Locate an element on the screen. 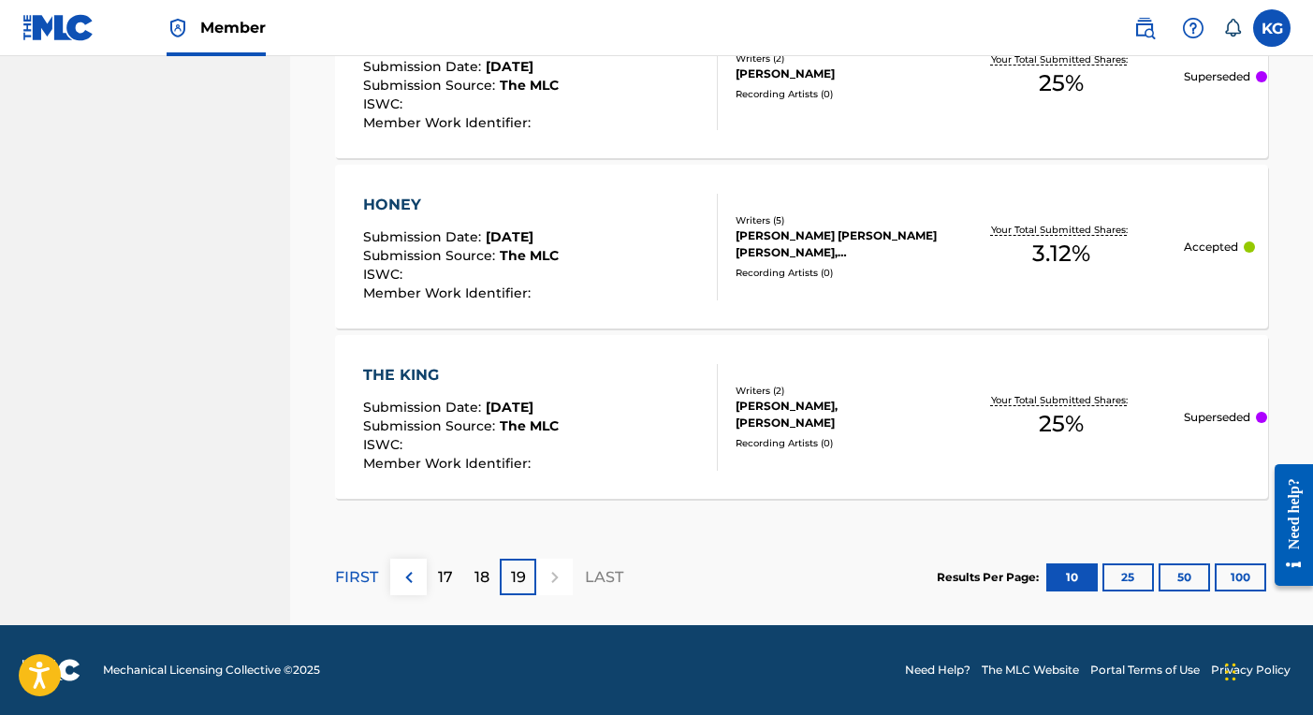 The image size is (1313, 715). div: Chat Widget is located at coordinates (1266, 670).